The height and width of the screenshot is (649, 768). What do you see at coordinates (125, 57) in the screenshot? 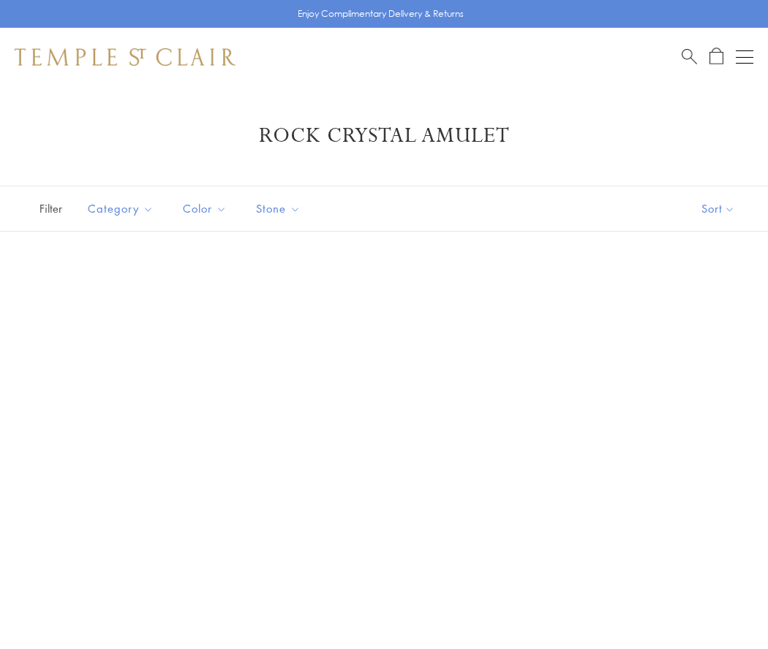
I see `img: Temple St. Clair` at bounding box center [125, 57].